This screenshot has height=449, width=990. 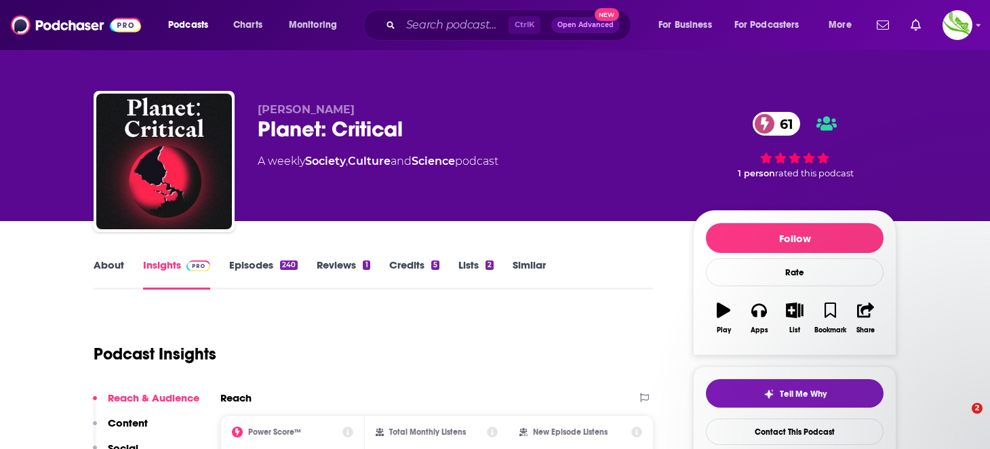 What do you see at coordinates (978, 408) in the screenshot?
I see `span: 2` at bounding box center [978, 408].